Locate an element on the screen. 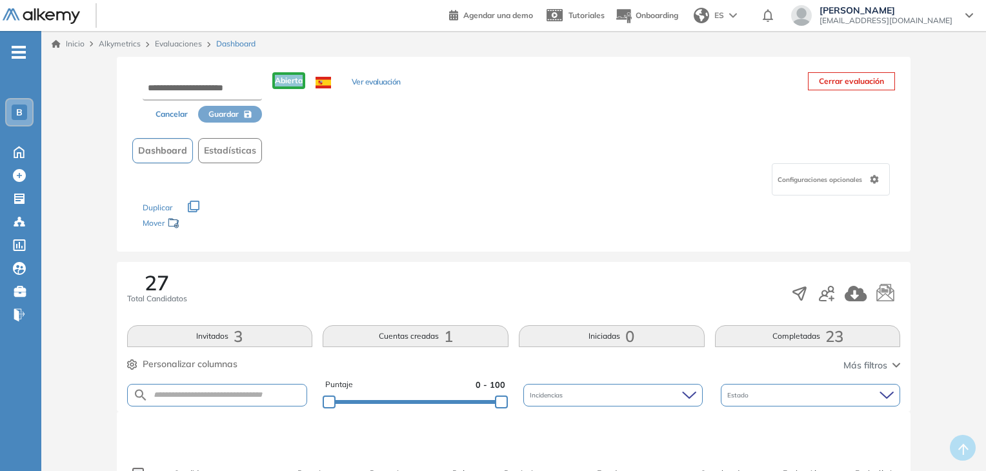 This screenshot has width=986, height=471. div: Mover is located at coordinates (207, 224).